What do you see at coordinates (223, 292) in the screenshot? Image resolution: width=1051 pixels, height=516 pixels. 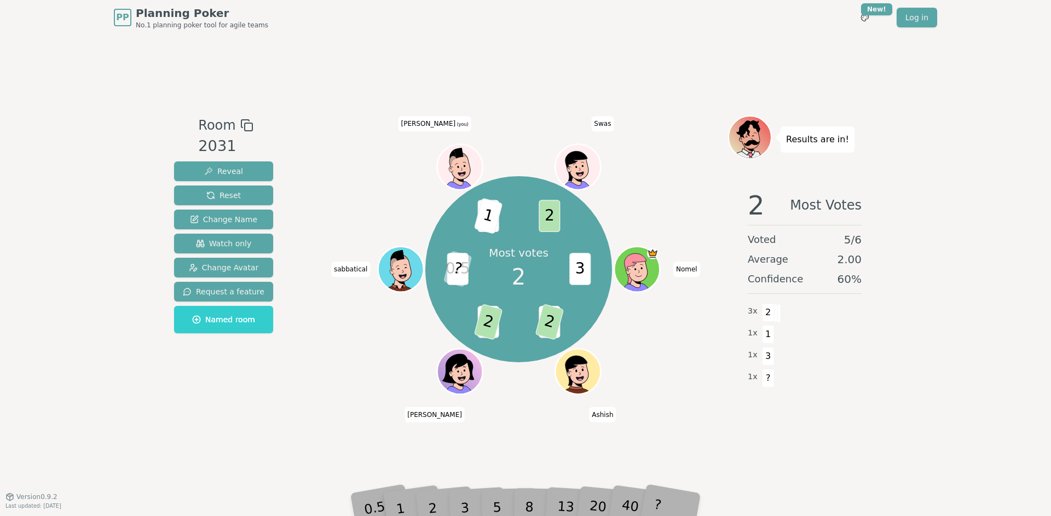 I see `span: Request a feature` at bounding box center [223, 292].